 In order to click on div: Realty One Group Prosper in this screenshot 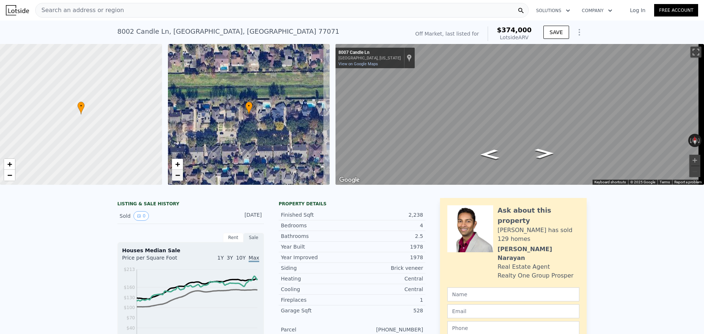, I will do `click(535, 276)`.